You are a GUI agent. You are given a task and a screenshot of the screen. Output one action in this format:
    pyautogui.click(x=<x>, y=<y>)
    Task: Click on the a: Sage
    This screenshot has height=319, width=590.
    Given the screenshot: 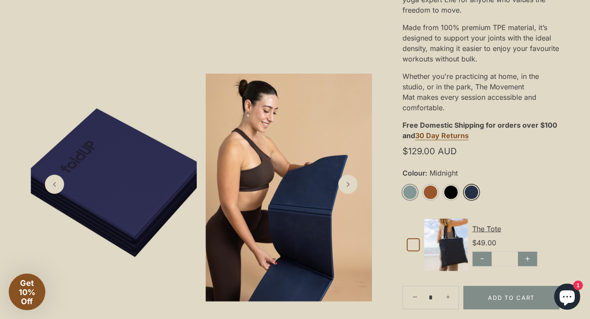 What is the action you would take?
    pyautogui.click(x=410, y=192)
    